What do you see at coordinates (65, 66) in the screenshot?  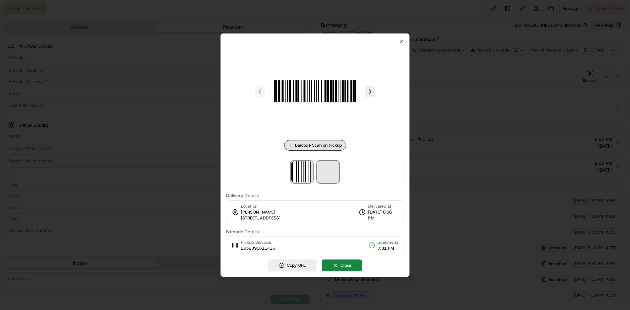 I see `div: Start new chat` at bounding box center [65, 66].